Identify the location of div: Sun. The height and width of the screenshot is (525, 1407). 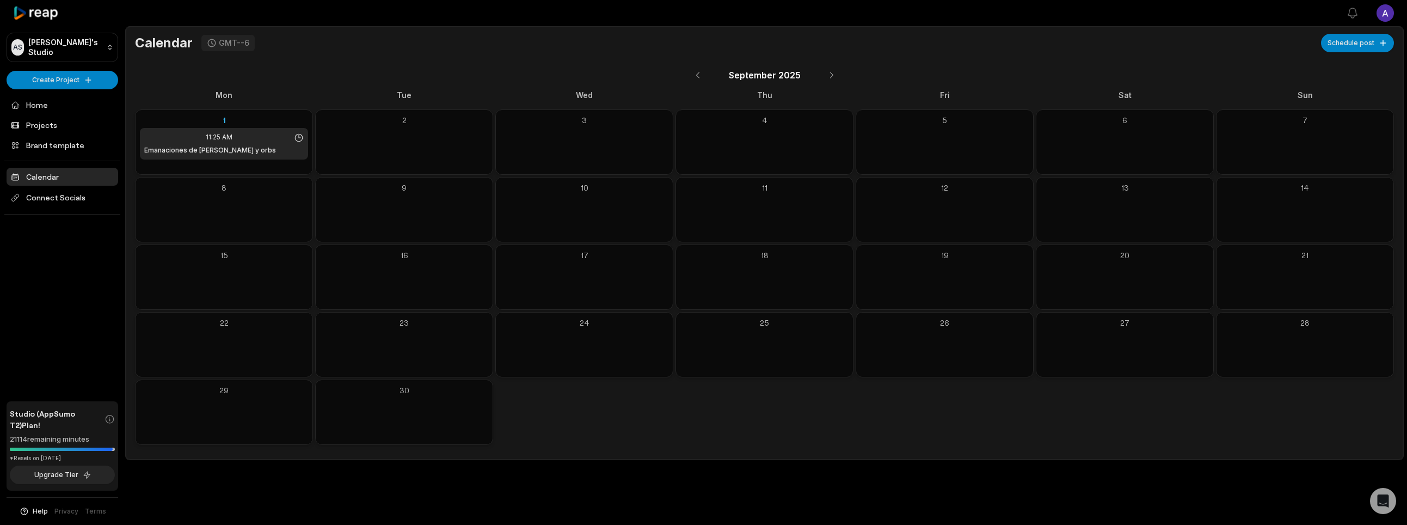
(1305, 95).